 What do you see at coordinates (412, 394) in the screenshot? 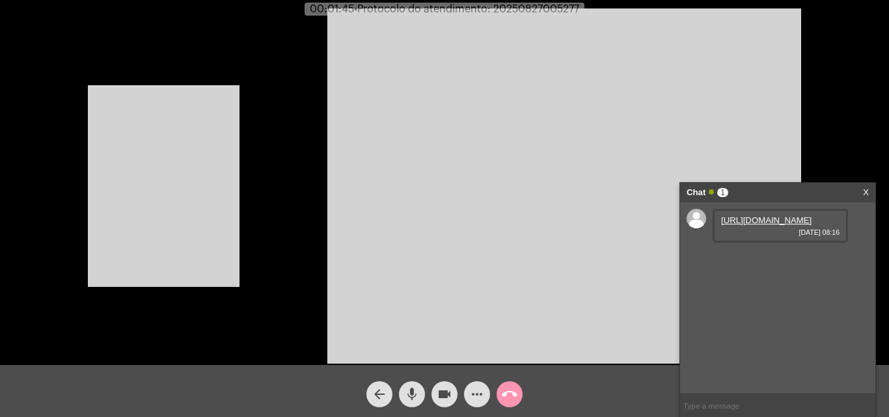
I see `mat-icon: mic` at bounding box center [412, 394].